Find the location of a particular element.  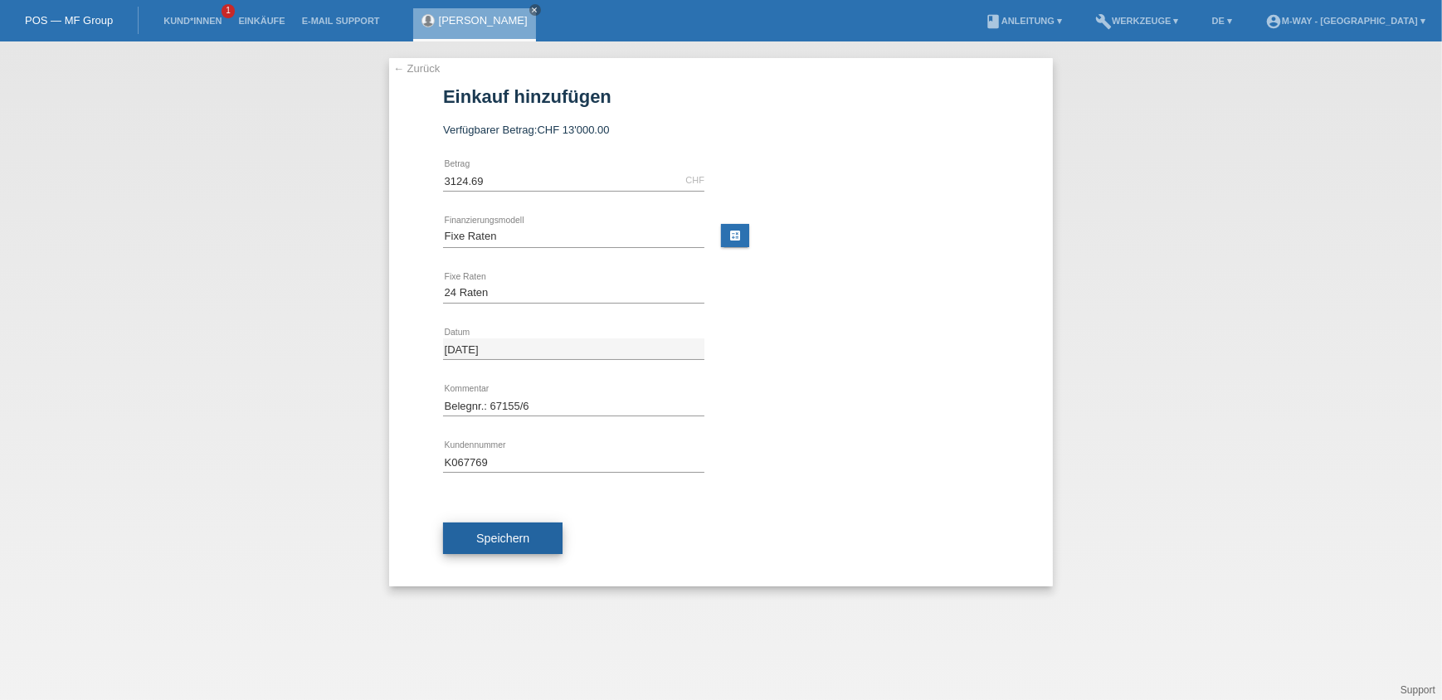

a: buildWerkzeuge ▾ is located at coordinates (1136, 21).